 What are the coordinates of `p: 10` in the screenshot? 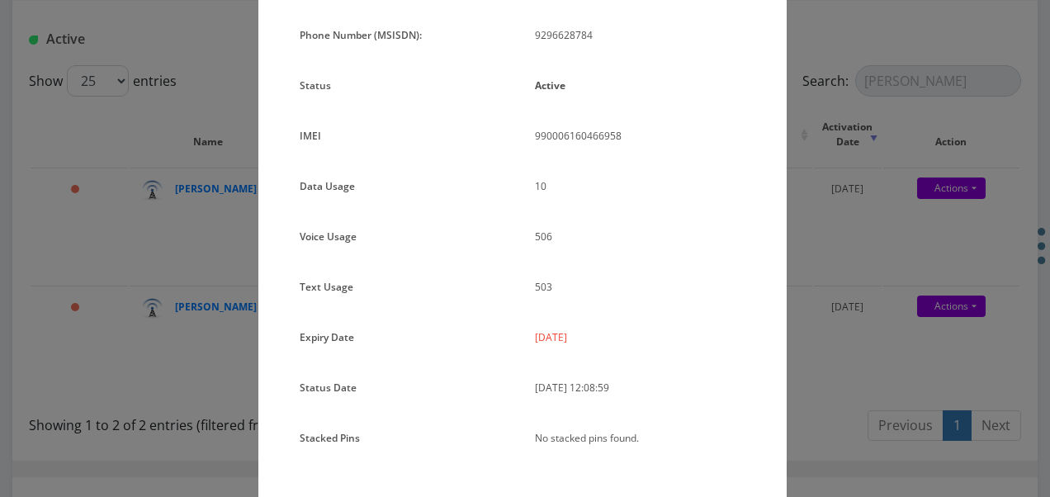 It's located at (640, 186).